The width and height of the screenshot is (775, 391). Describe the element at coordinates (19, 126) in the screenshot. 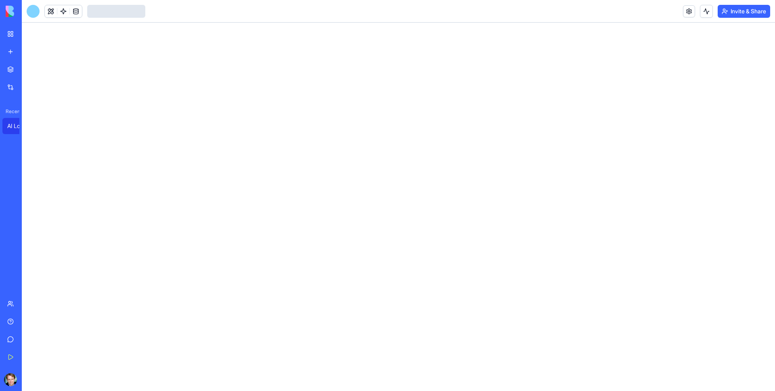

I see `div: AI Logo Generator` at that location.